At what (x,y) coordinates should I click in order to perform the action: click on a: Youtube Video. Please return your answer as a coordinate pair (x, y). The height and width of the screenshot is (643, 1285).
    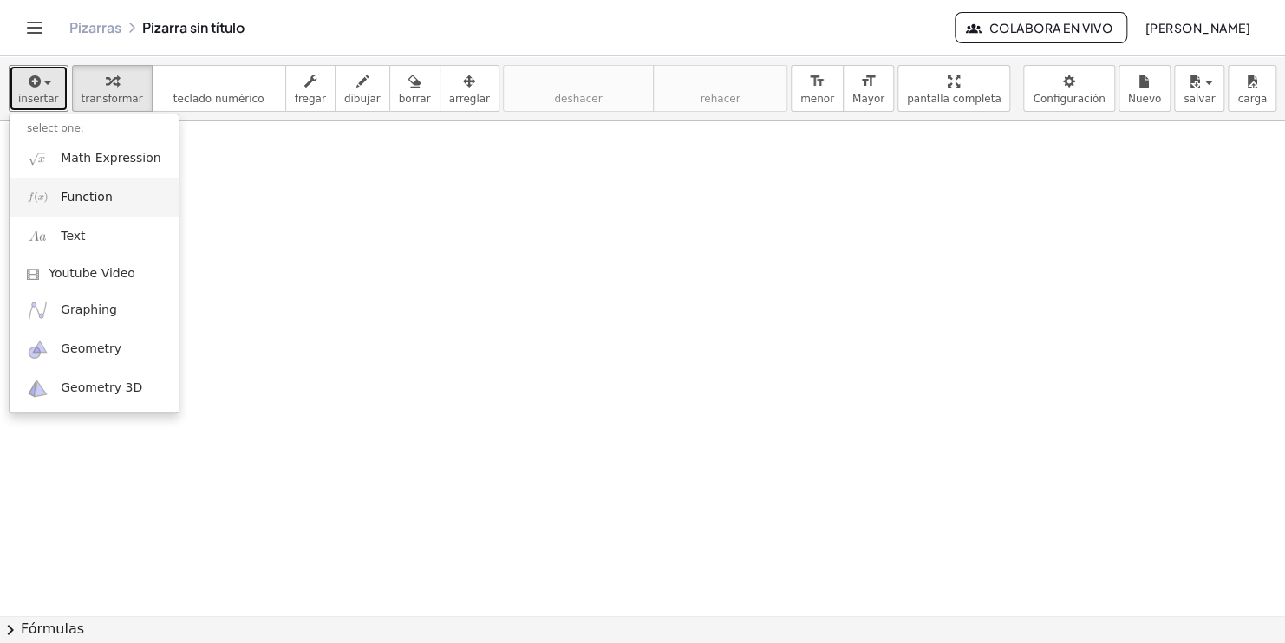
    Looking at the image, I should click on (94, 274).